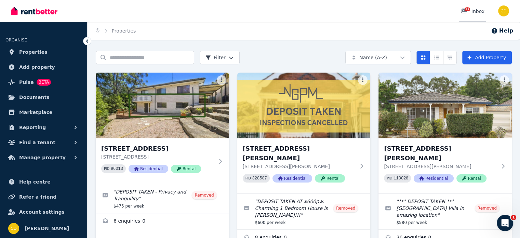 The width and height of the screenshot is (520, 238). Describe the element at coordinates (304, 211) in the screenshot. I see `a: Edit listing: DEPOSIT TAKEN AT $600pw. Charming 1 Bedroom House is Lilyfield!!!` at that location.